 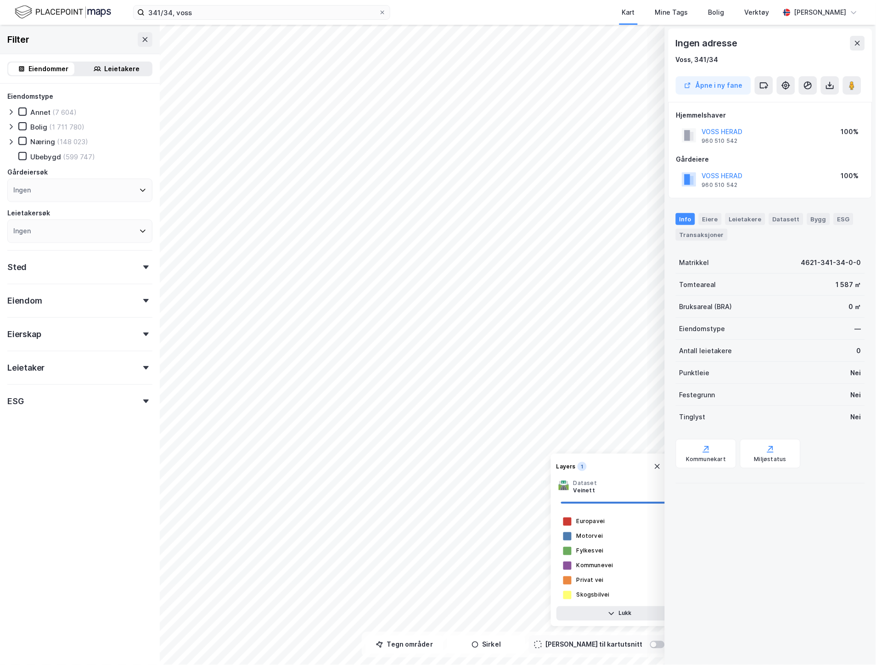 What do you see at coordinates (582, 466) in the screenshot?
I see `div: 1` at bounding box center [582, 466].